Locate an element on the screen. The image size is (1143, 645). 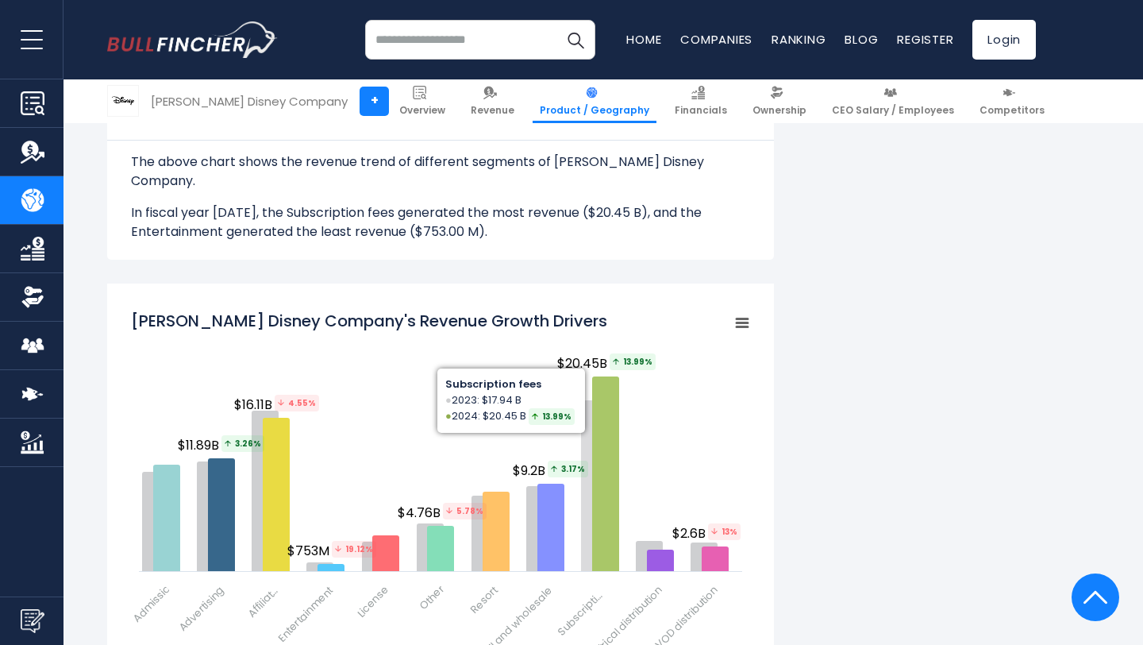
img: Ownership is located at coordinates (33, 297).